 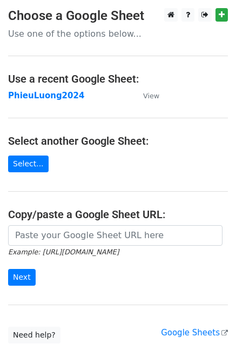 What do you see at coordinates (118, 215) in the screenshot?
I see `h4: Copy/paste a Google Sheet URL:` at bounding box center [118, 215].